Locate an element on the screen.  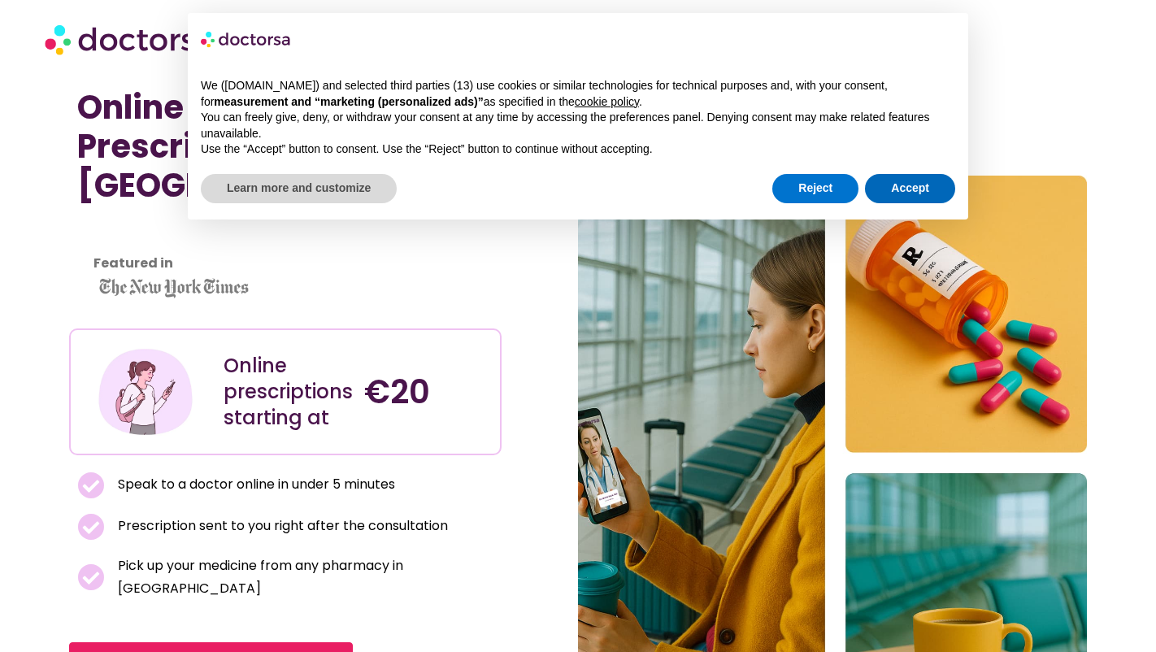
div: Online prescriptions starting at is located at coordinates (285, 392).